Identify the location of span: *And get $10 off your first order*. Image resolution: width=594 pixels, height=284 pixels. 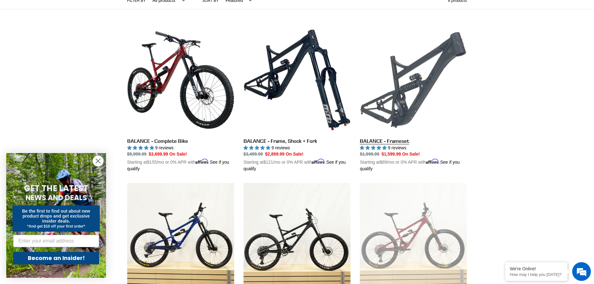
(56, 226).